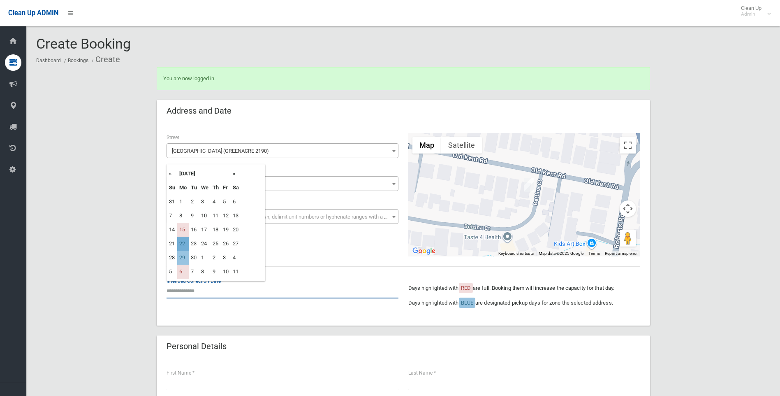  What do you see at coordinates (424, 251) in the screenshot?
I see `img: Google` at bounding box center [424, 251].